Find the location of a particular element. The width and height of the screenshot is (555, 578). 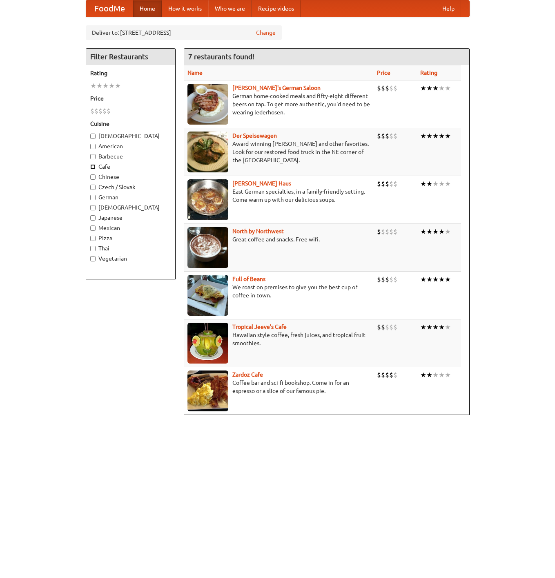

img: esthers.jpg is located at coordinates (208, 104).